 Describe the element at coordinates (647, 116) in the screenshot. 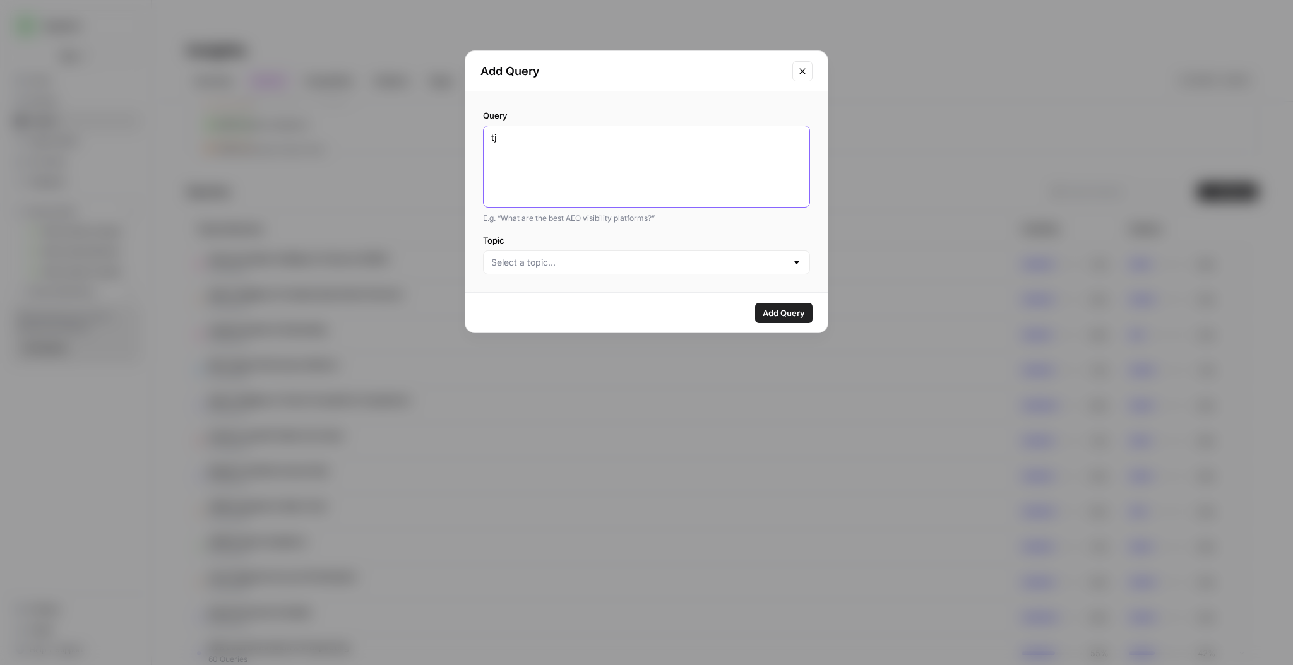

I see `label: Query` at that location.